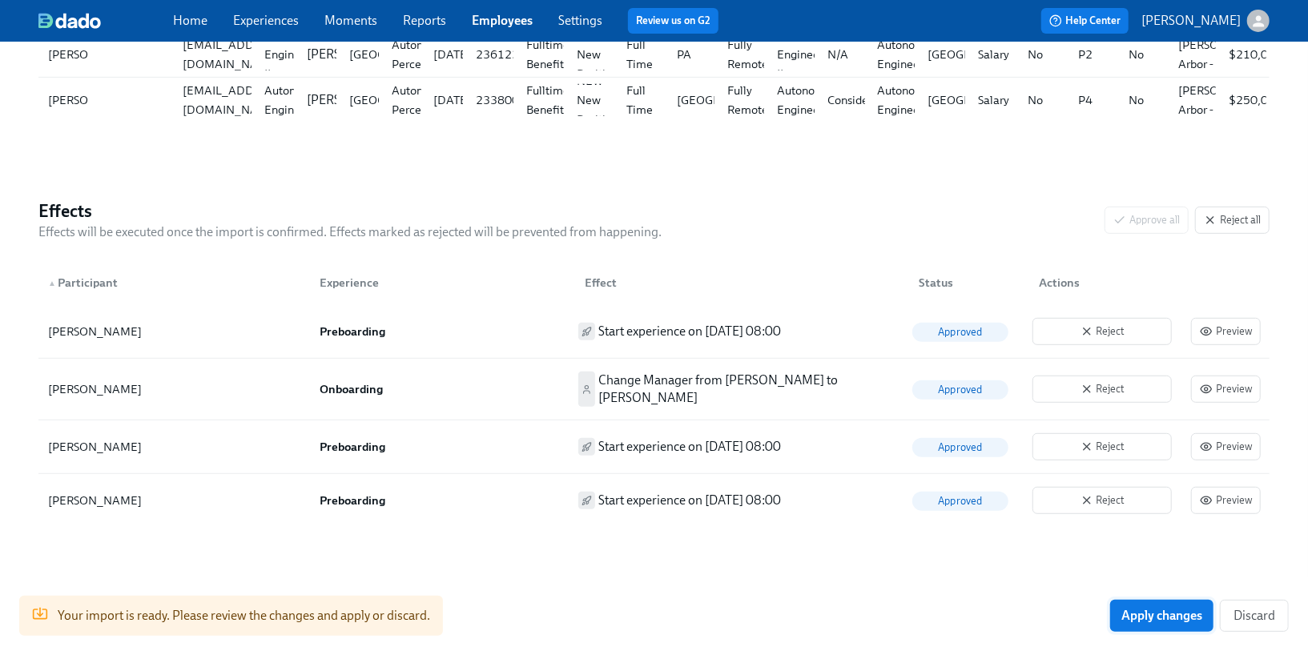 Image resolution: width=1308 pixels, height=655 pixels. Describe the element at coordinates (519, 54) in the screenshot. I see `div: 236123991002` at that location.